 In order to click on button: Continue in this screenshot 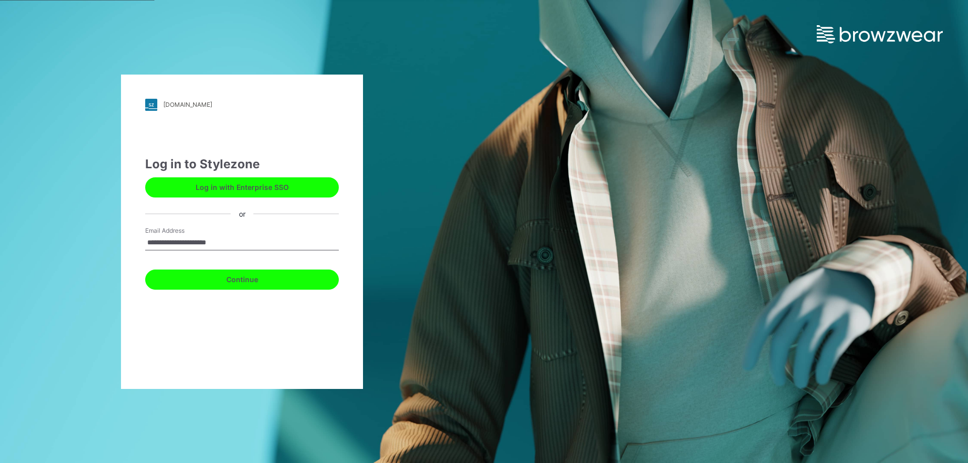, I will do `click(242, 280)`.